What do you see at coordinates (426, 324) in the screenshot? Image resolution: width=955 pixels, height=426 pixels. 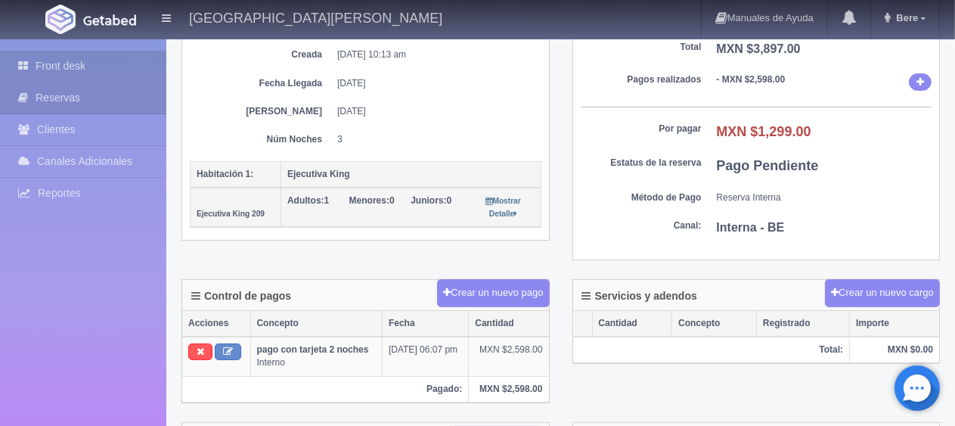 I see `th: Fecha` at bounding box center [426, 324].